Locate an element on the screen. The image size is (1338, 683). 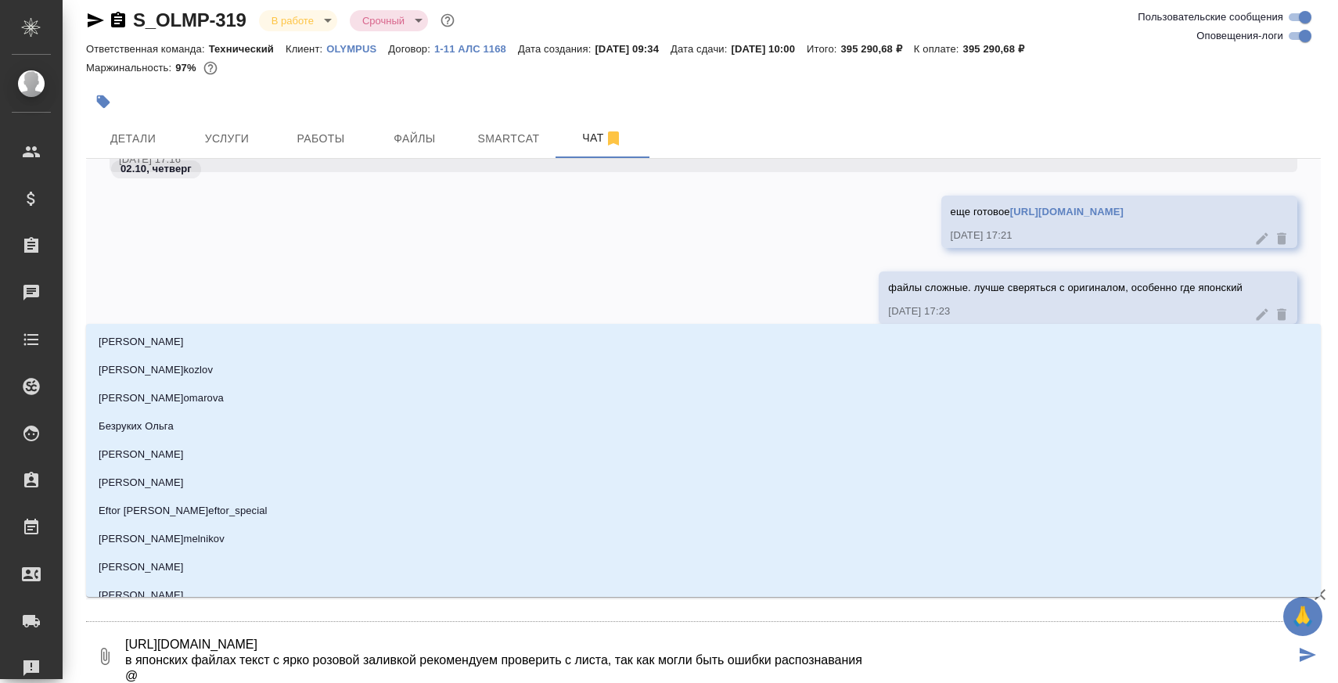
p: Безруких Ольга is located at coordinates (136, 426).